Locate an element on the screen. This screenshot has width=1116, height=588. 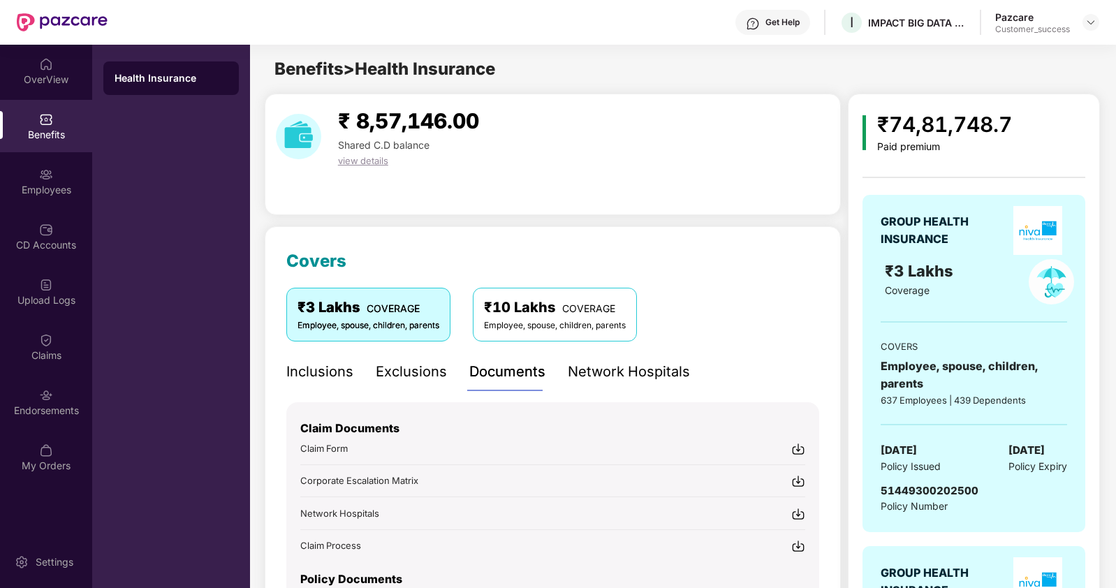
div: Pazcare is located at coordinates (1032, 17).